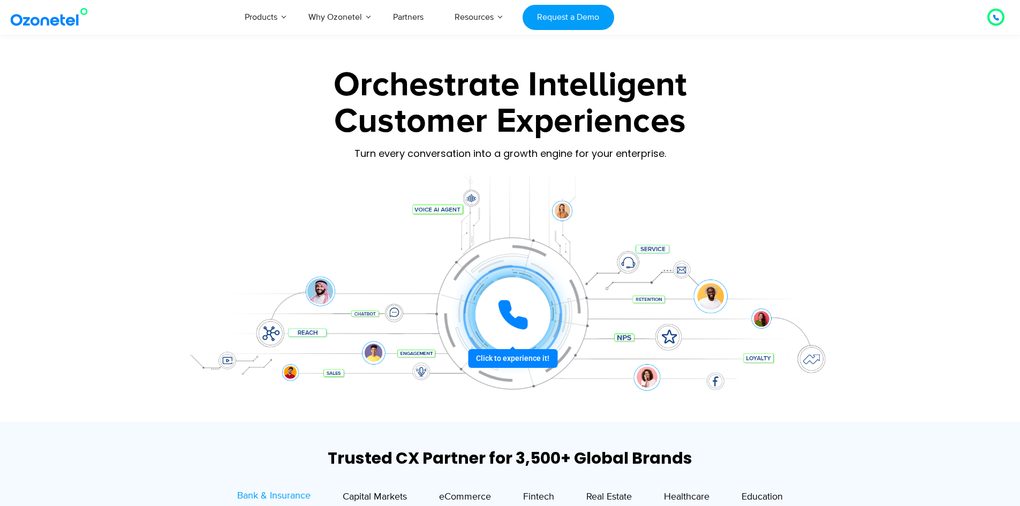  Describe the element at coordinates (510, 122) in the screenshot. I see `div: Customer Experiences` at that location.